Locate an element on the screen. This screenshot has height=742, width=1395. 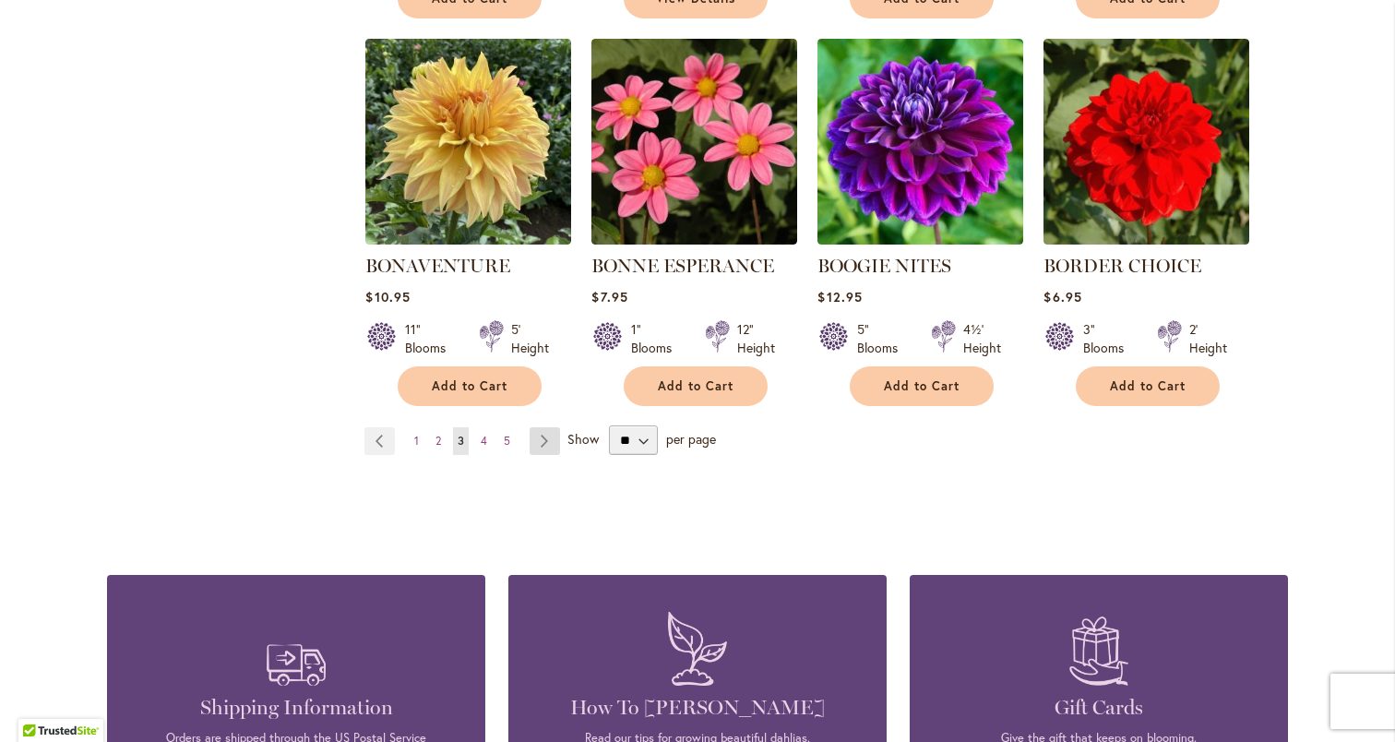
div: 5" Blooms is located at coordinates (883, 339).